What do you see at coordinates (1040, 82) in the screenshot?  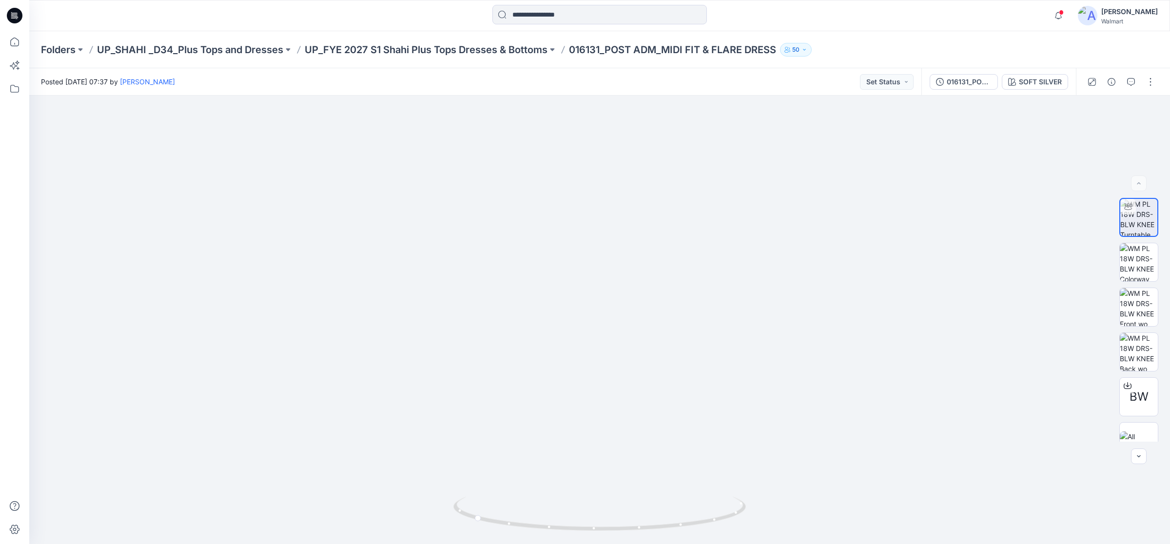 I see `div: SOFT SILVER` at bounding box center [1040, 82].